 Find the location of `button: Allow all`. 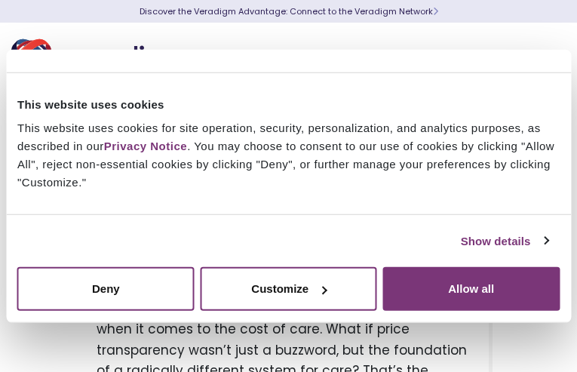

button: Allow all is located at coordinates (471, 289).